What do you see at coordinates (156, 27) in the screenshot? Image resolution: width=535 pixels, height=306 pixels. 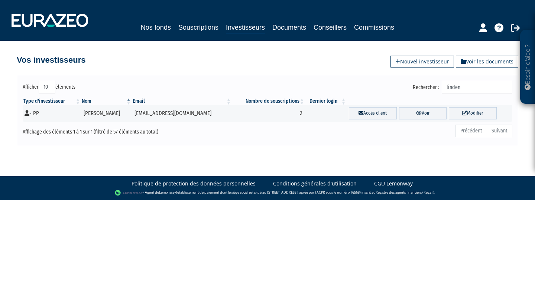 I see `a: Nos fonds` at bounding box center [156, 27].